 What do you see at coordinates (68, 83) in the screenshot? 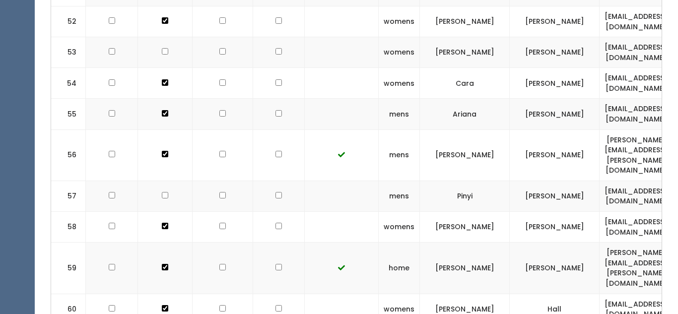
I see `td: 54` at bounding box center [68, 83].